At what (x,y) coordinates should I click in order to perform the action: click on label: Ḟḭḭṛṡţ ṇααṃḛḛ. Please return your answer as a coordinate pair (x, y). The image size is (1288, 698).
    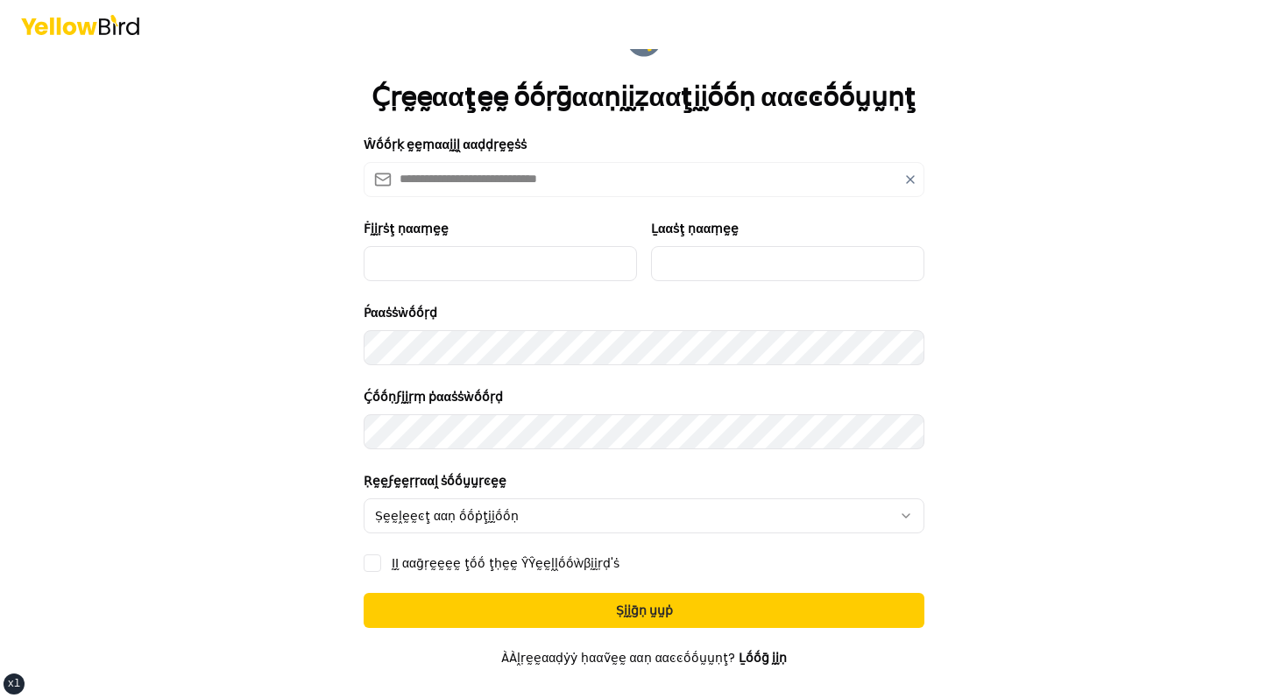
    Looking at the image, I should click on (406, 229).